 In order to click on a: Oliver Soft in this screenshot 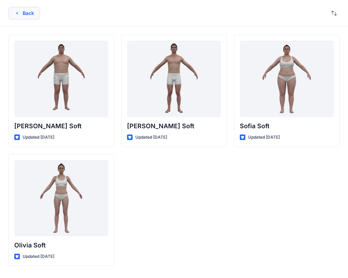, I will do `click(174, 79)`.